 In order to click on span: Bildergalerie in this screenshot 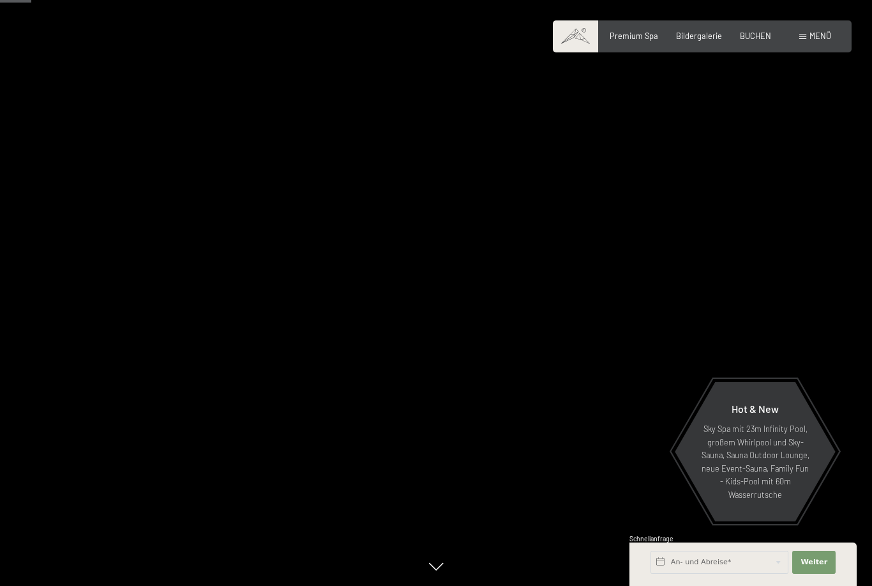, I will do `click(699, 36)`.